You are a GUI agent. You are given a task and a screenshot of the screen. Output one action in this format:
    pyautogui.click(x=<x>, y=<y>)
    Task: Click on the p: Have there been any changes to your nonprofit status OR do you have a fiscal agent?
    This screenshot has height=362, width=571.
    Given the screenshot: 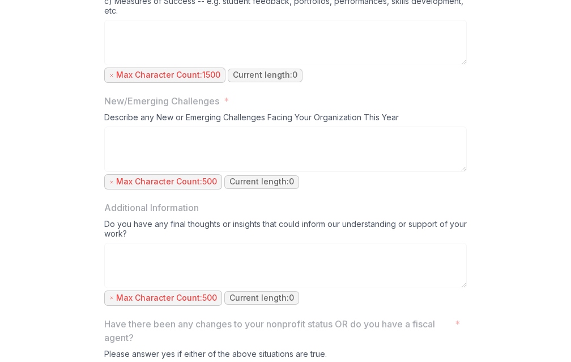 What is the action you would take?
    pyautogui.click(x=277, y=331)
    